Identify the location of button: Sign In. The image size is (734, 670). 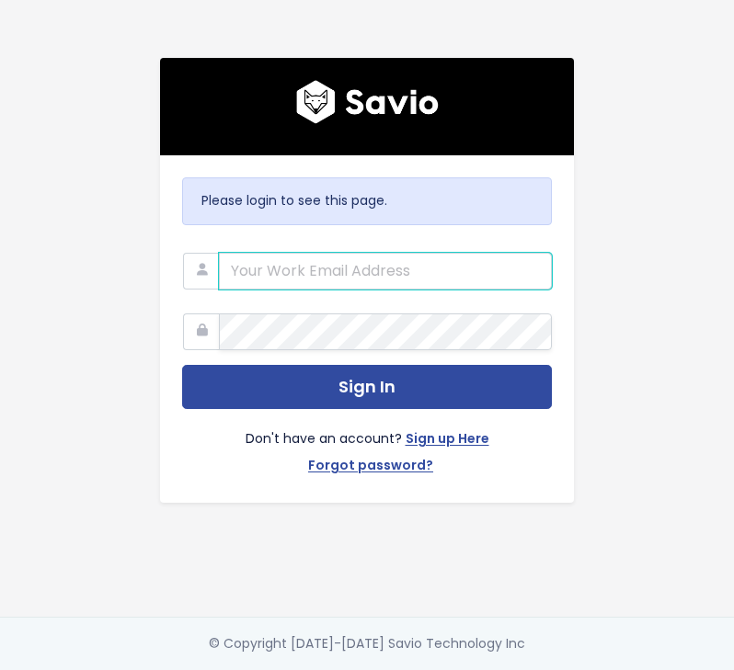
(367, 387).